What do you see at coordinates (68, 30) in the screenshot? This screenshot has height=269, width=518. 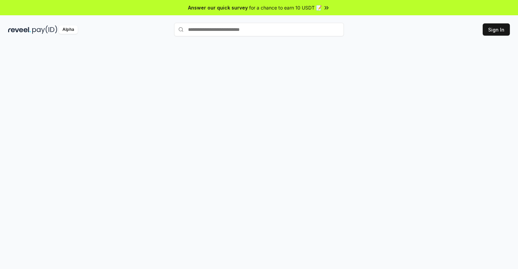 I see `div: Alpha` at bounding box center [68, 30].